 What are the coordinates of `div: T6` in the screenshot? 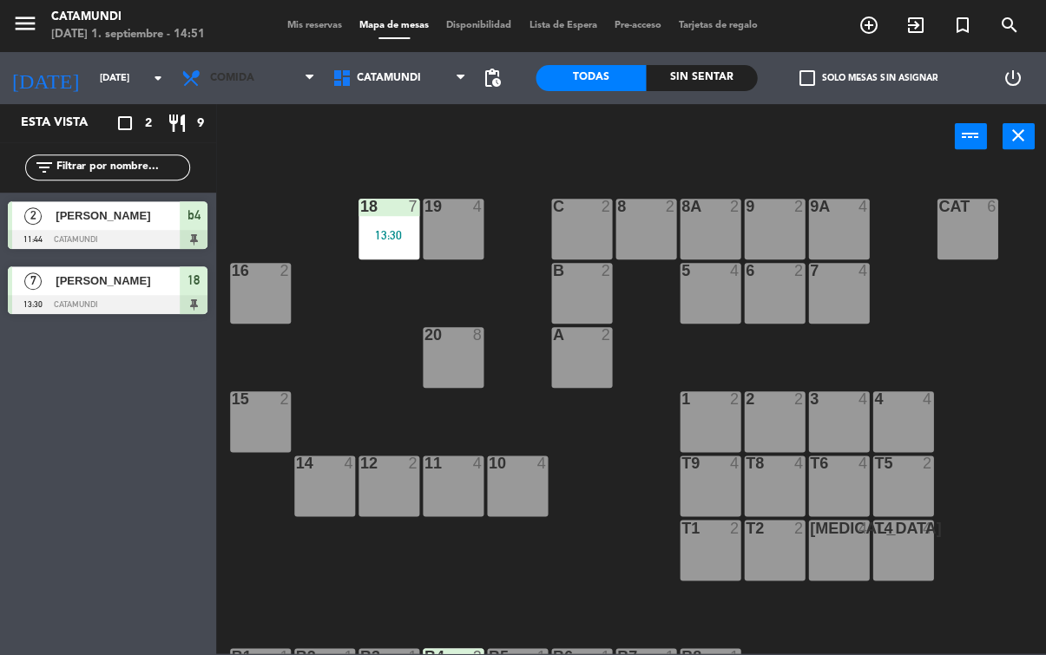 It's located at (811, 464).